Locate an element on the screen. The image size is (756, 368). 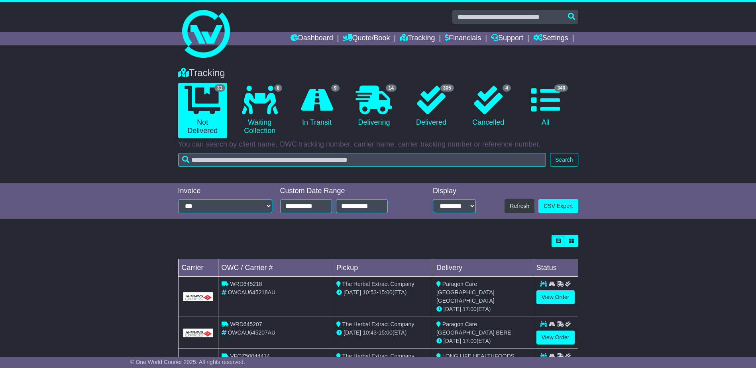
td: Delivery is located at coordinates (483, 268).